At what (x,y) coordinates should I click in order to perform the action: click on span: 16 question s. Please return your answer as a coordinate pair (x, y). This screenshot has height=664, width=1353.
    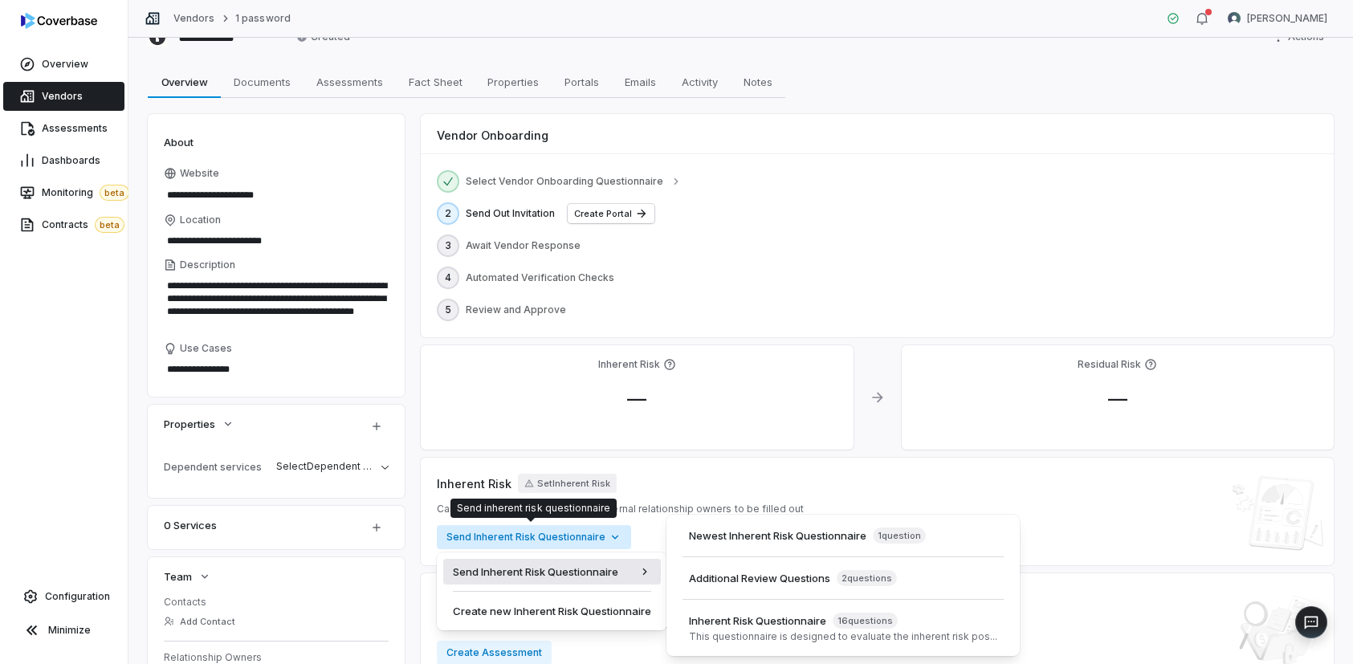
    Looking at the image, I should click on (864, 620).